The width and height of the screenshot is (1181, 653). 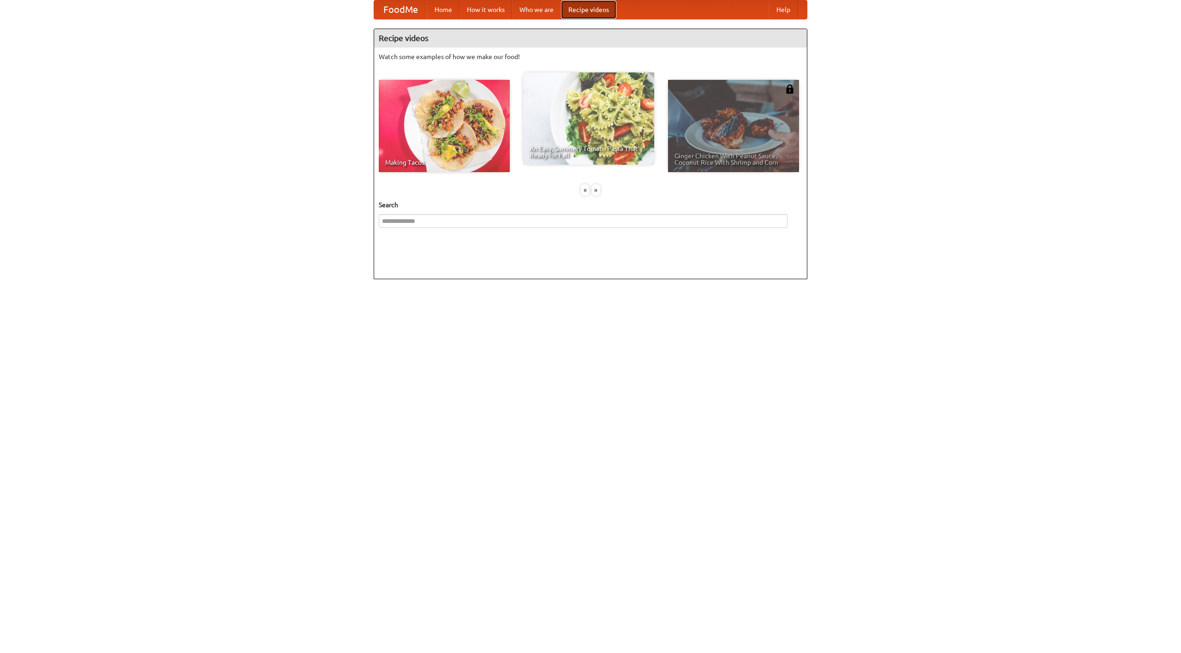 I want to click on a: An Easy, Summery Tomato Pasta That's Ready for Fall, so click(x=588, y=119).